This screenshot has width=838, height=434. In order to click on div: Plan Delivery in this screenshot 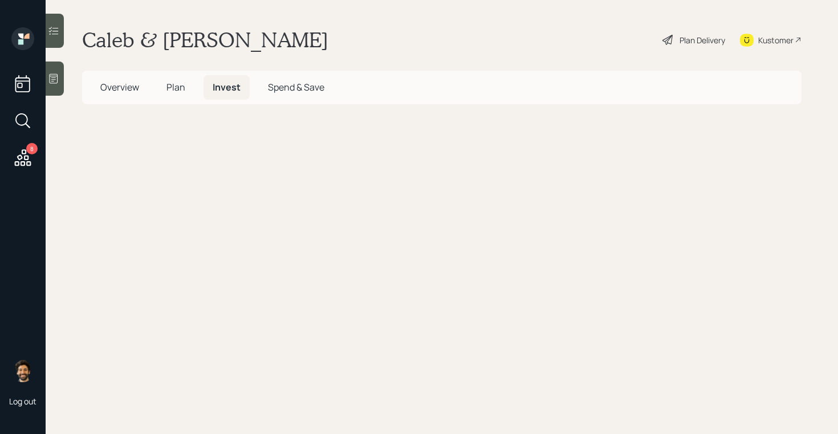, I will do `click(702, 40)`.